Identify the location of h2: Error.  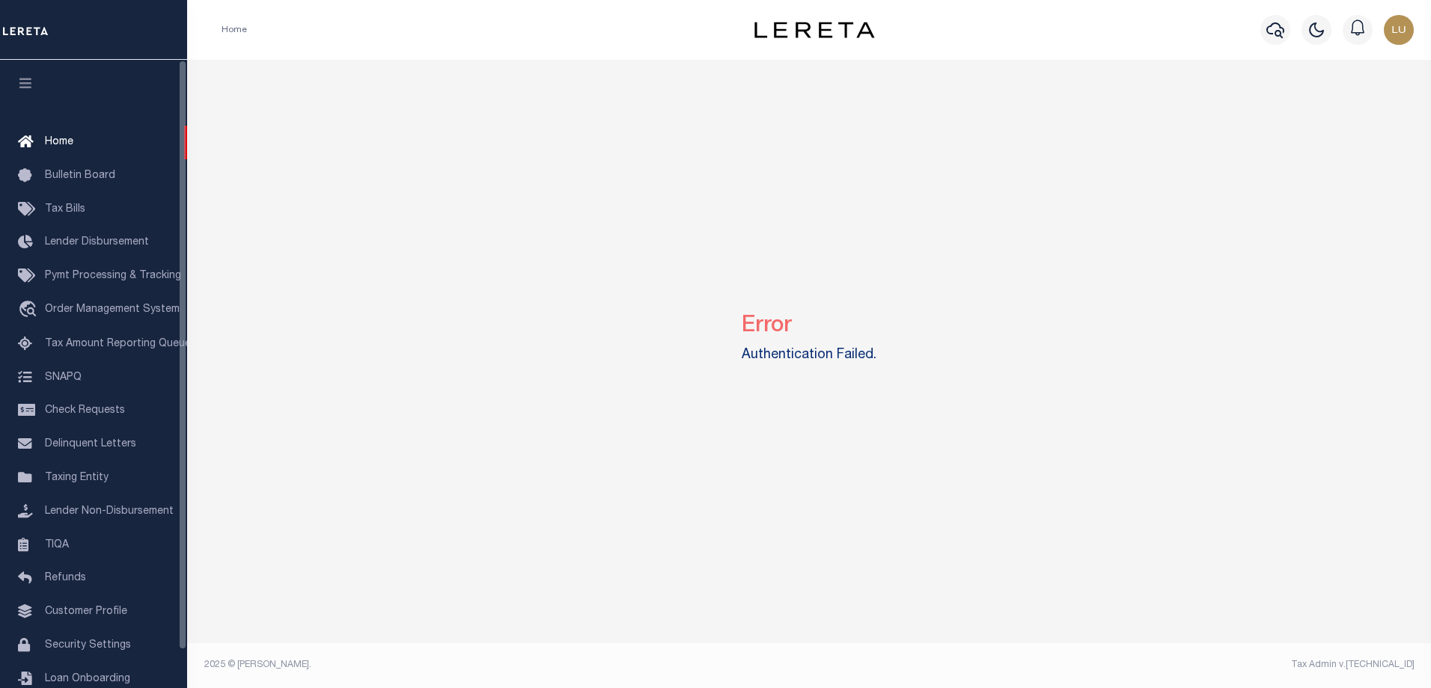
(809, 320).